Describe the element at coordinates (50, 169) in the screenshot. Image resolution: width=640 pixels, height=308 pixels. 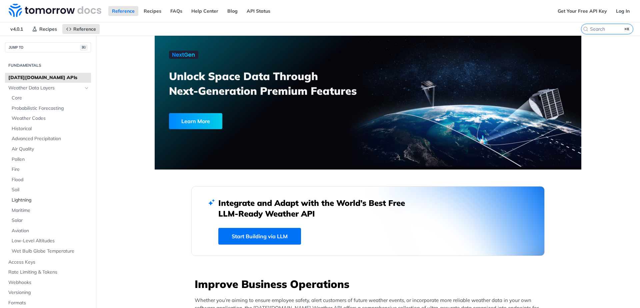
I see `span: Fire` at that location.